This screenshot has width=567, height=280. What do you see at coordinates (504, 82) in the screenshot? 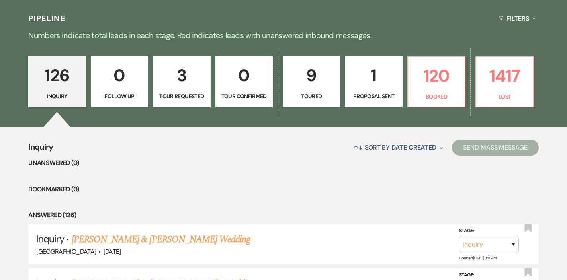
I see `a: 1417Lost` at bounding box center [504, 82].